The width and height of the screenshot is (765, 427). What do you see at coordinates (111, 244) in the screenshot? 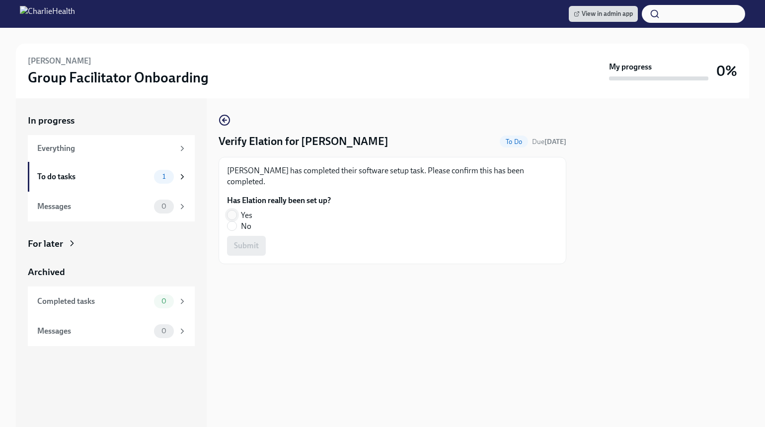
I see `a: For later` at bounding box center [111, 244].